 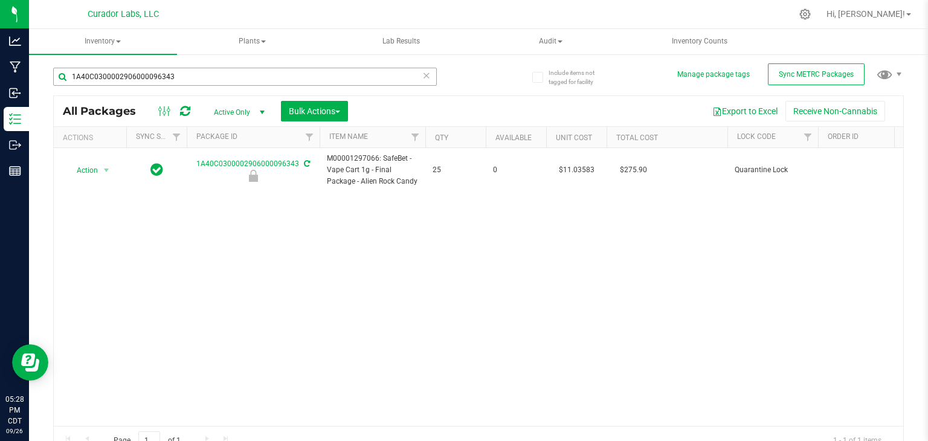 What do you see at coordinates (372, 170) in the screenshot?
I see `span: M00001297066: SafeBet - Vape Cart 1g - Final Package - Alien Rock Candy` at bounding box center [372, 170].